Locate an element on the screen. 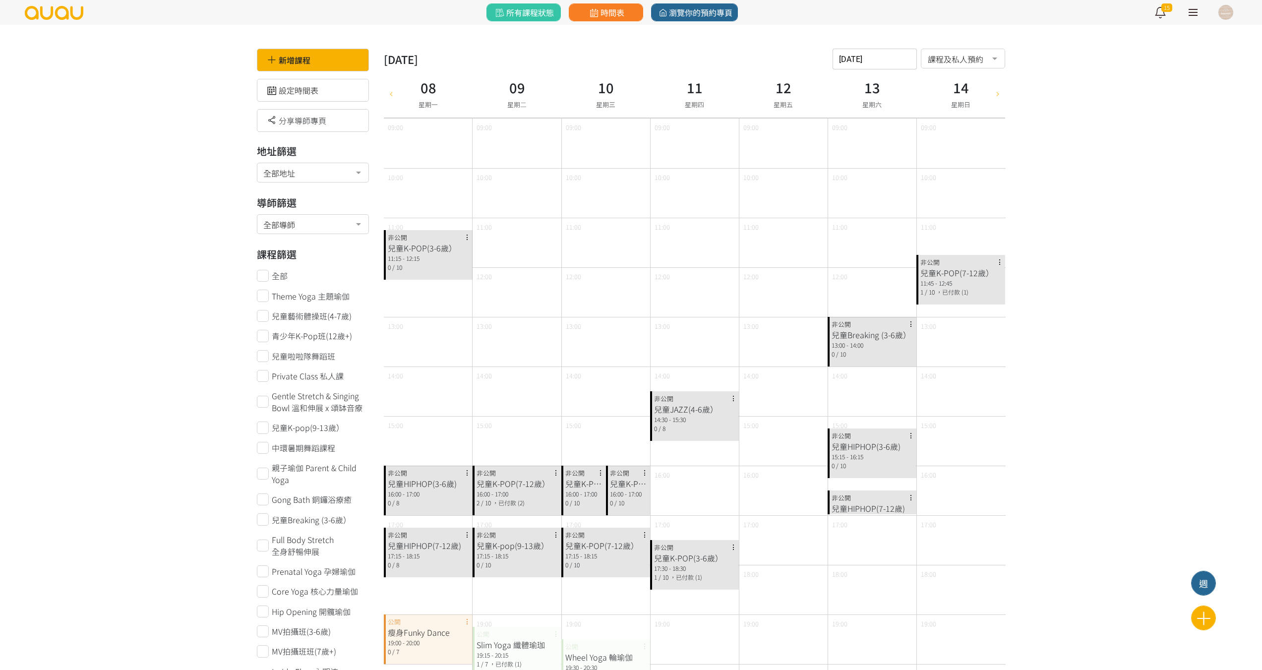  span: 15 is located at coordinates (1167, 7).